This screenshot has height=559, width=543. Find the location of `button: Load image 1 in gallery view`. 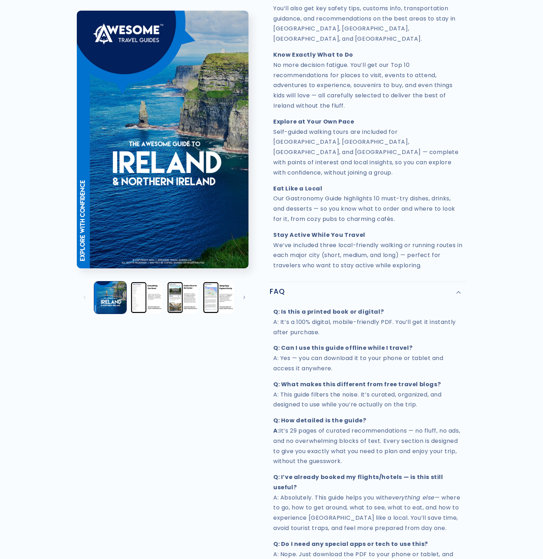

button: Load image 1 in gallery view is located at coordinates (110, 298).